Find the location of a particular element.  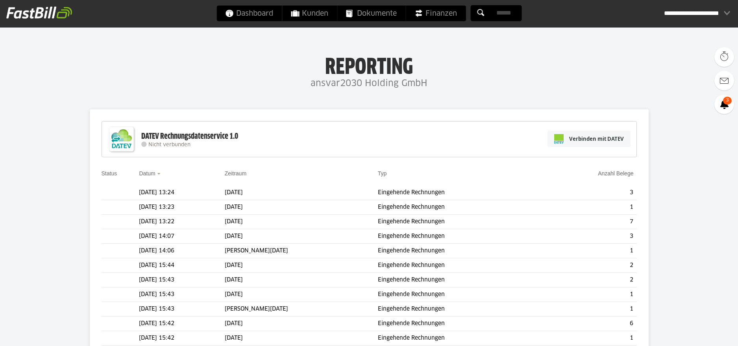

img: sort_desc.gif is located at coordinates (159, 174).